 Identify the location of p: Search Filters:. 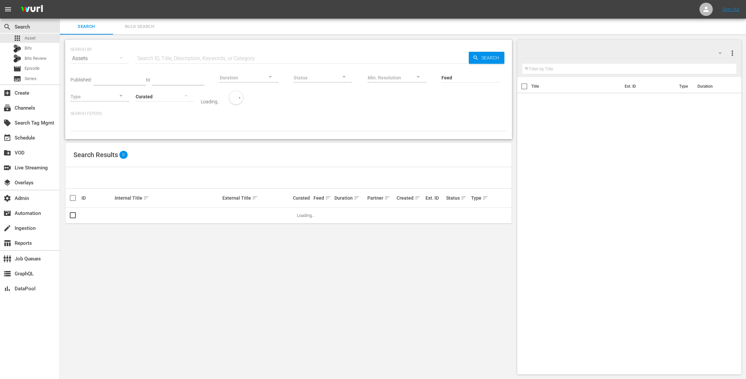
(289, 114).